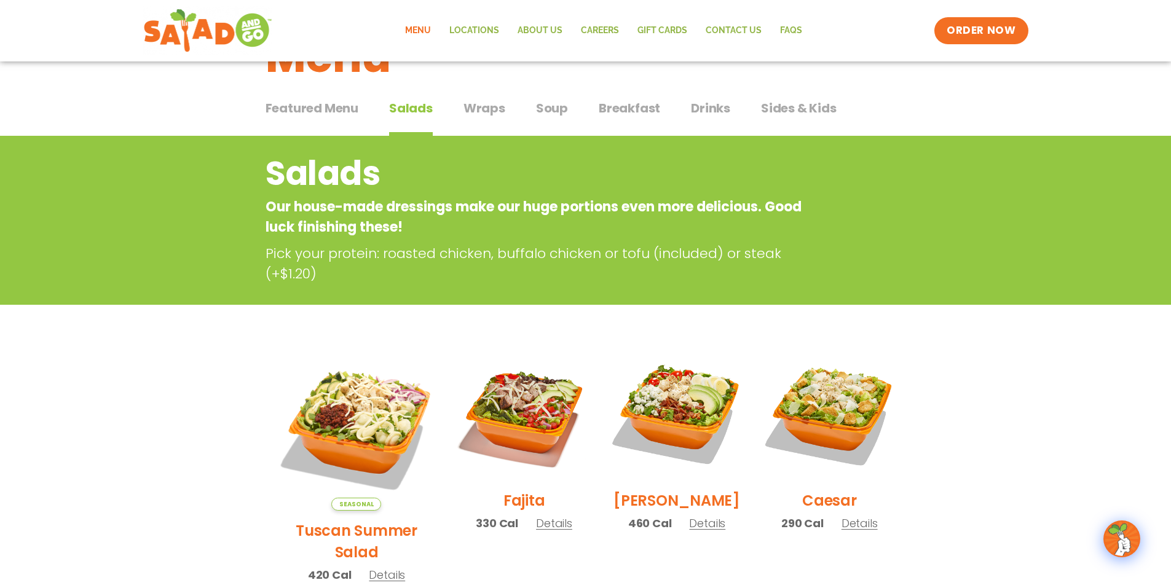 Image resolution: width=1171 pixels, height=588 pixels. I want to click on span: 330 Cal, so click(497, 523).